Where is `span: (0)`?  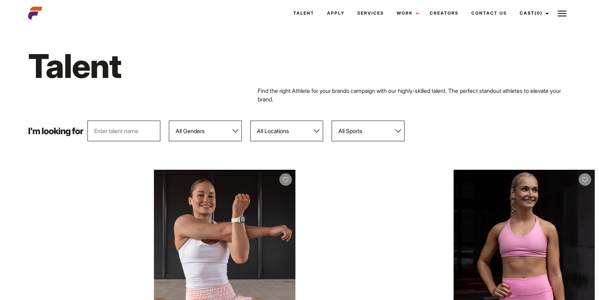 span: (0) is located at coordinates (539, 13).